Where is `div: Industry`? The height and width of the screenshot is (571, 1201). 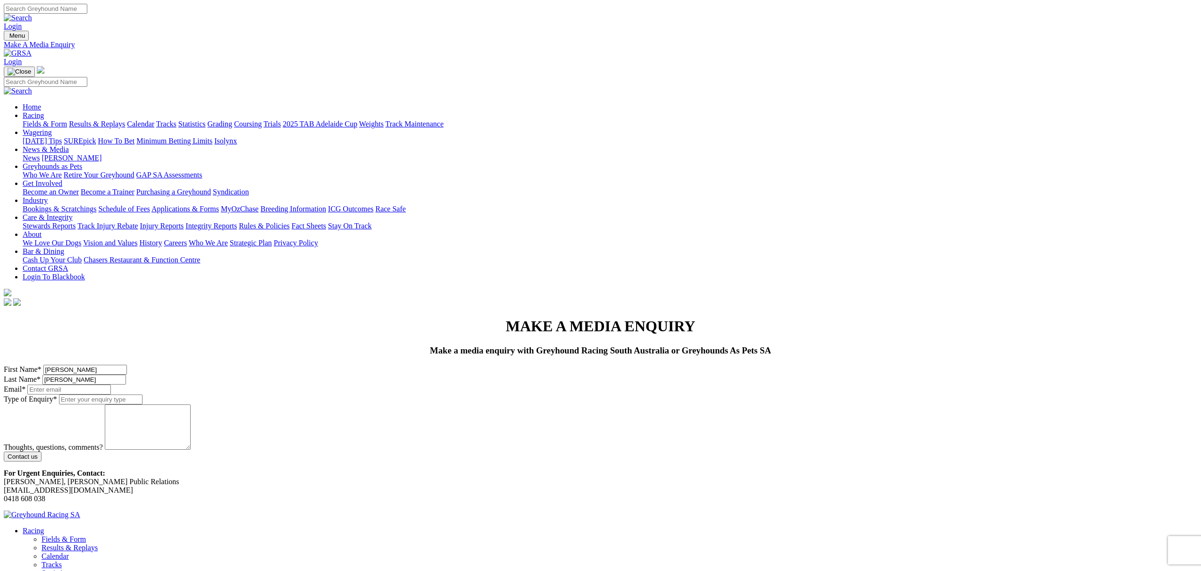 div: Industry is located at coordinates (610, 209).